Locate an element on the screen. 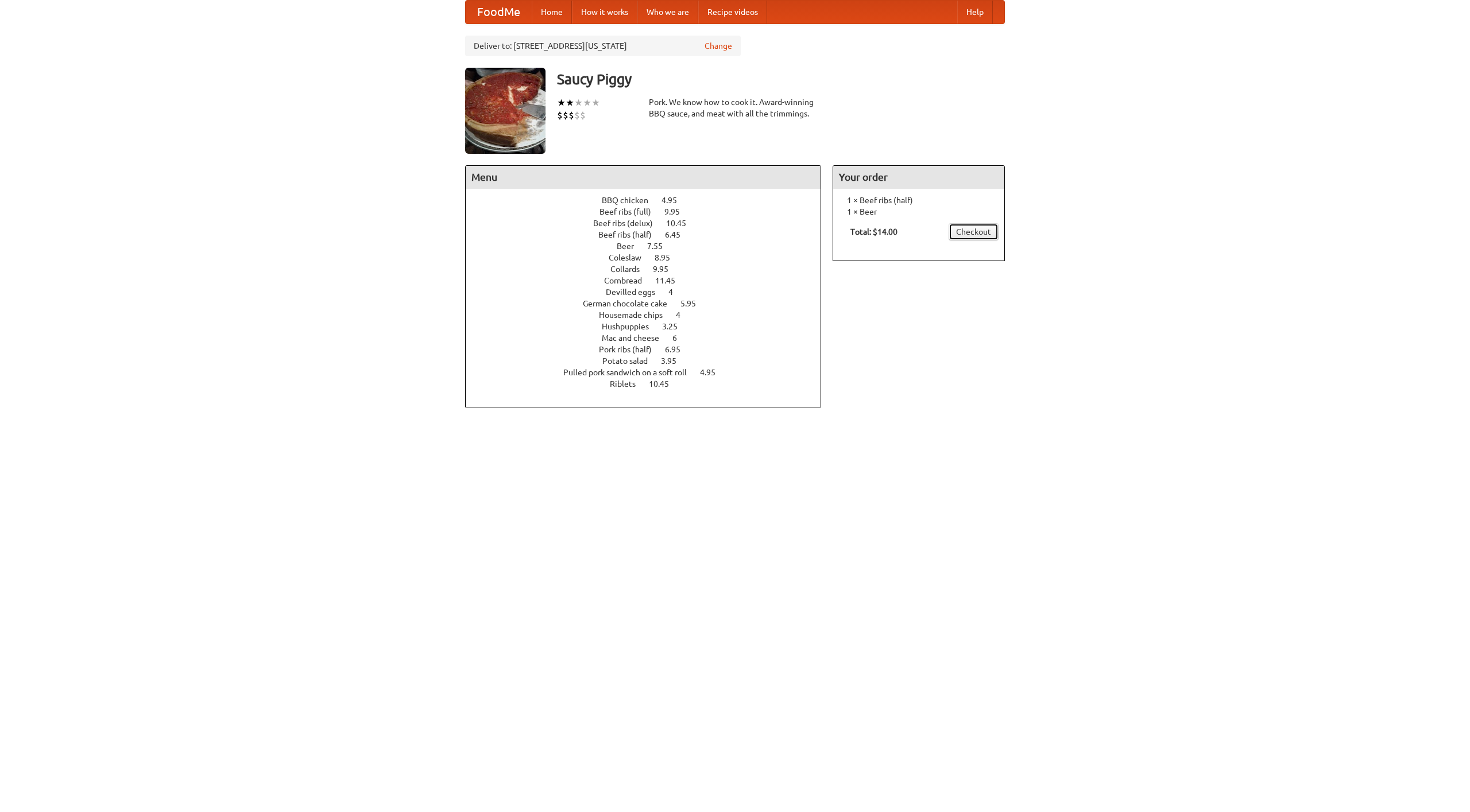  span: Mac and cheese is located at coordinates (636, 338).